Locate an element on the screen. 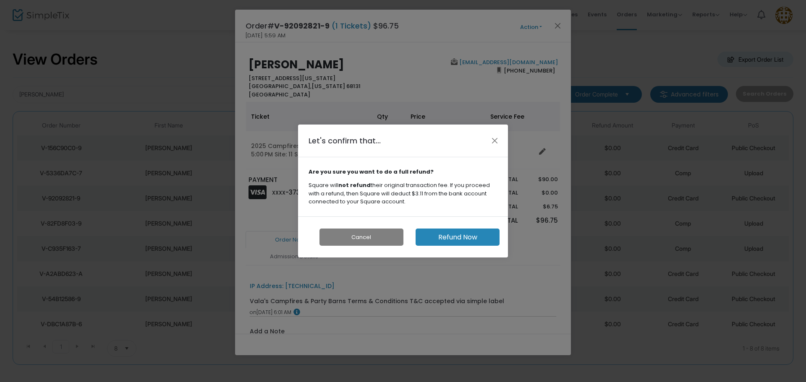 The width and height of the screenshot is (806, 382). span: Square will their original transaction fee. If you proceed with a refund, then Square will deduct... is located at coordinates (399, 194).